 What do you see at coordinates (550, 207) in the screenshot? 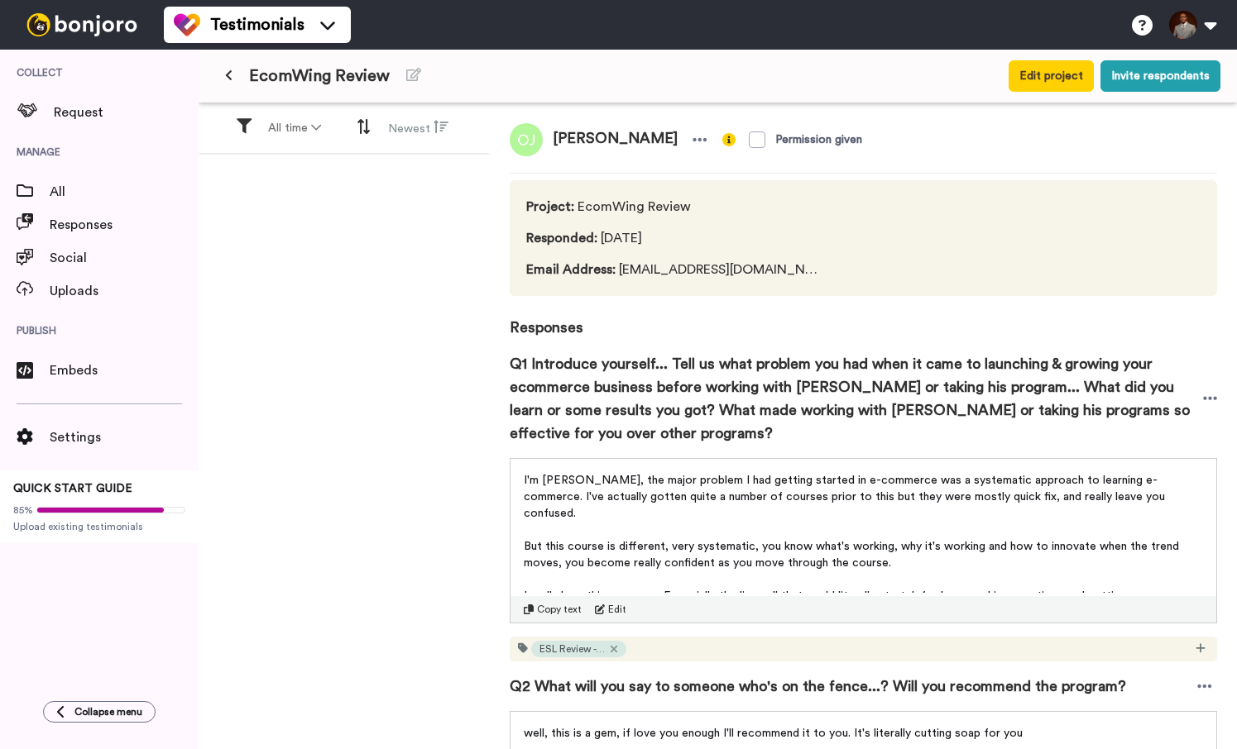
I see `span: Project :` at bounding box center [550, 207].